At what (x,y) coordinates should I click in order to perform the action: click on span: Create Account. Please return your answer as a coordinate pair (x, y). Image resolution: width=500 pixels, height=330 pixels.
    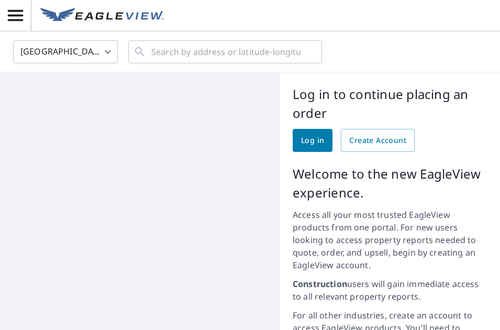
    Looking at the image, I should click on (378, 140).